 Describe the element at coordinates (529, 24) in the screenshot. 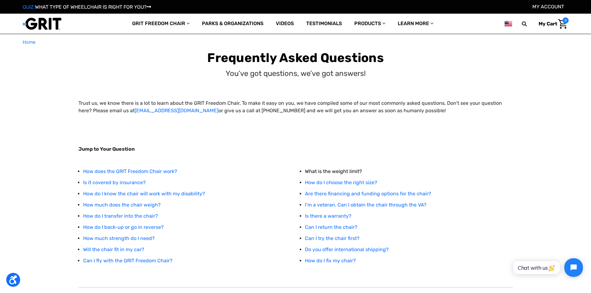

I see `input: Search` at that location.